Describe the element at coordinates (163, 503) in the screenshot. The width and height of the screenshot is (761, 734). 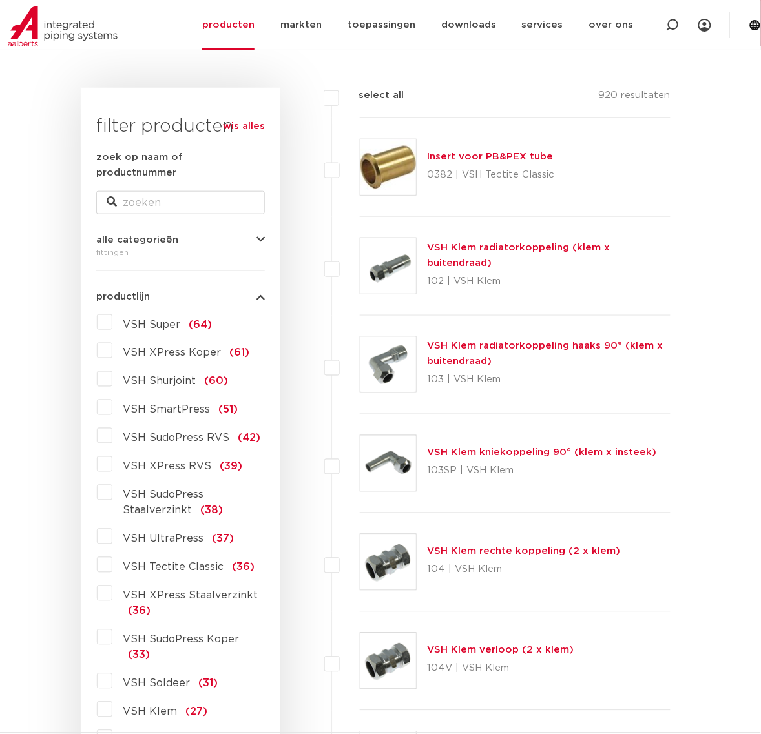
I see `span: VSH SudoPress Staalverzinkt` at that location.